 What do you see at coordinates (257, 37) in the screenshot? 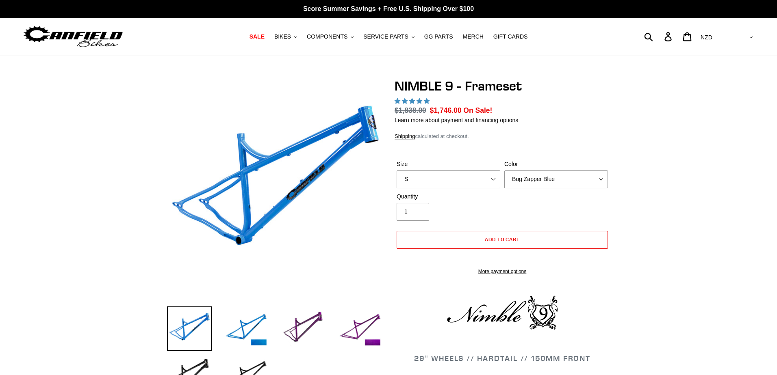
I see `span: SALE` at bounding box center [257, 37].